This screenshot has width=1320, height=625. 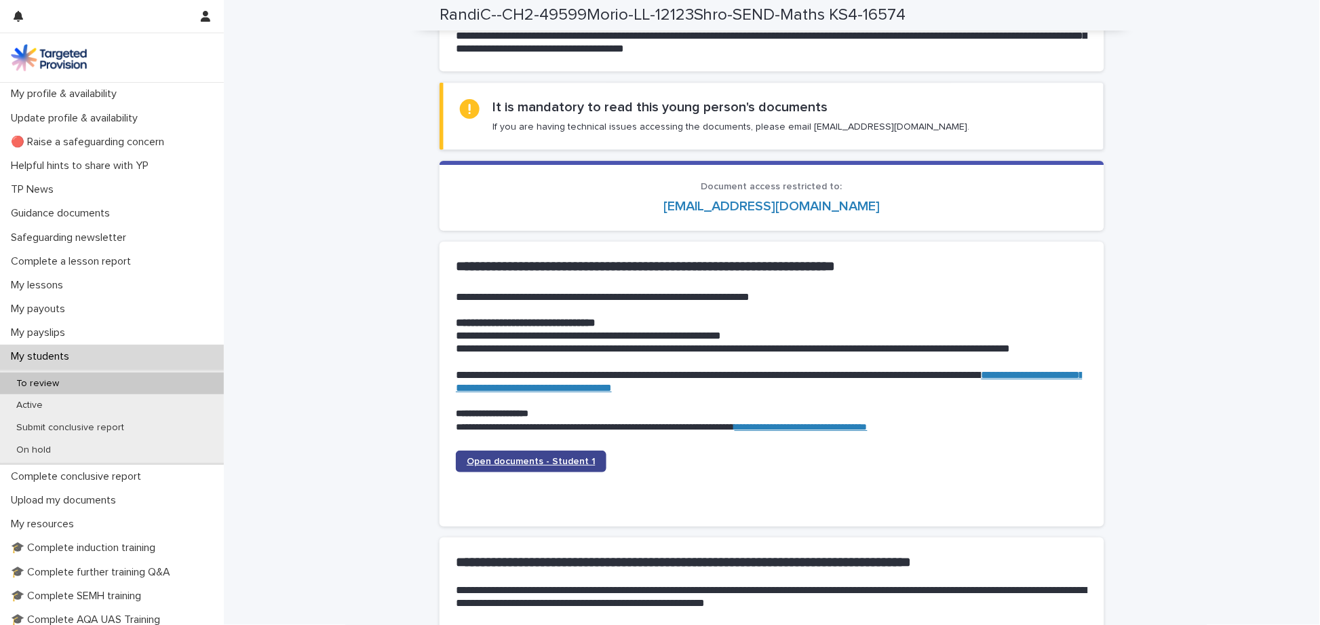 I want to click on p: TP News, so click(x=35, y=189).